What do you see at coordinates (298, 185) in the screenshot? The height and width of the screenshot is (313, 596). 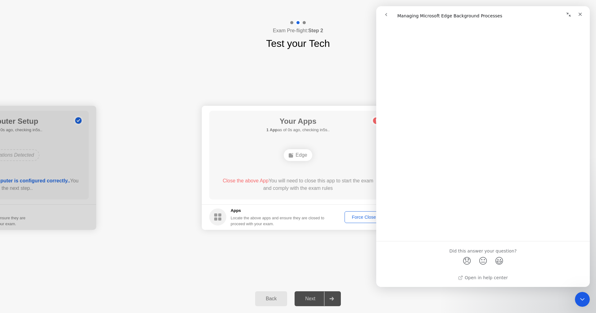 I see `div: You will need to close this app to start the exam and comply with the exam rules` at bounding box center [298, 185].